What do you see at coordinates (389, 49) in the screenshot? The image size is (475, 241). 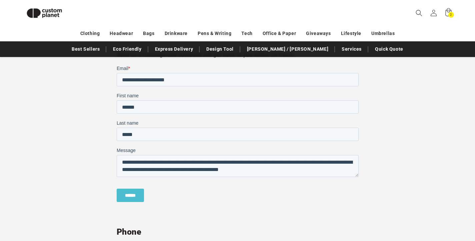 I see `a: Quick Quote` at bounding box center [389, 49].